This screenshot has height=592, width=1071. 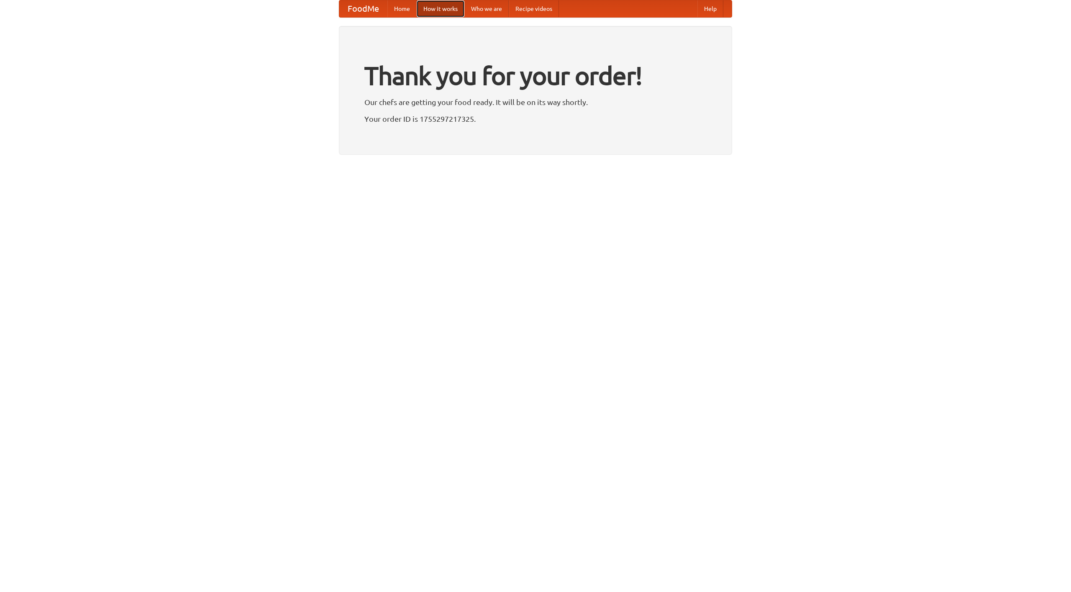 I want to click on a: Who we are, so click(x=486, y=9).